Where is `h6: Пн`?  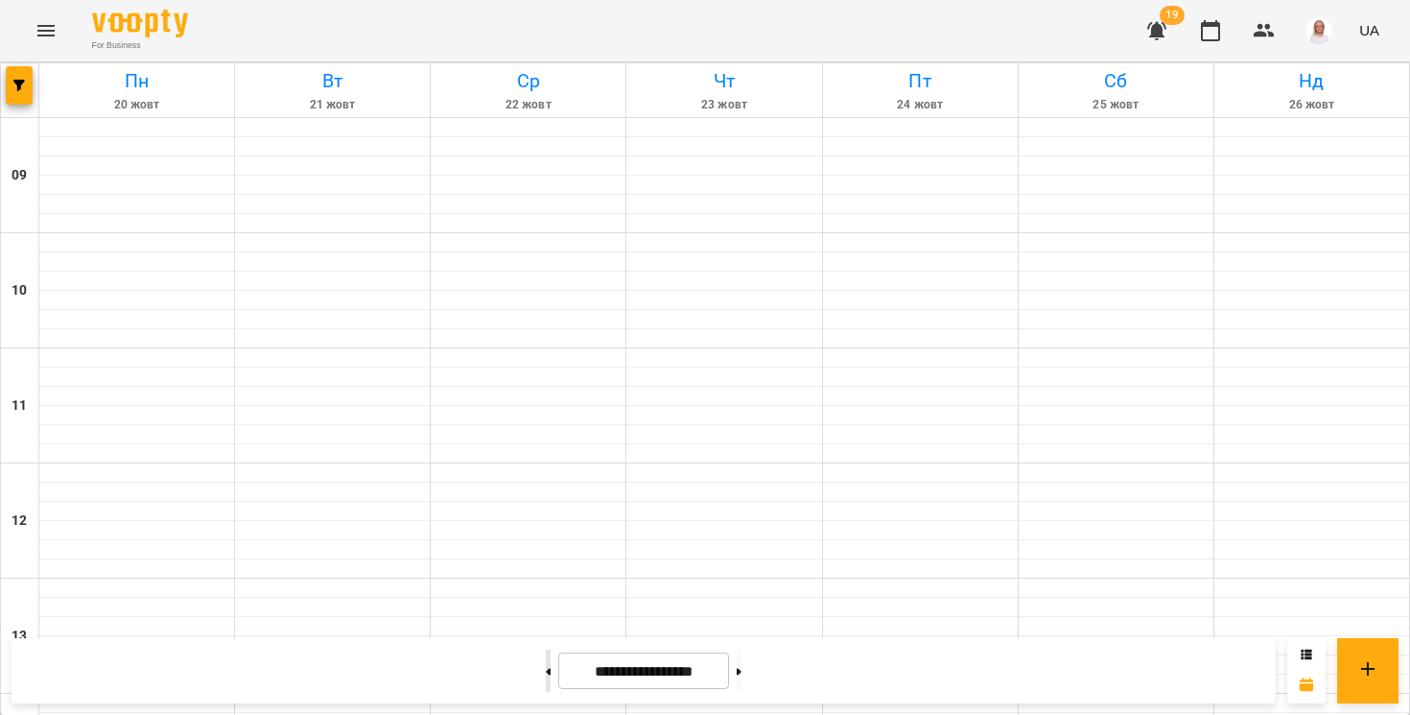
h6: Пн is located at coordinates (136, 81).